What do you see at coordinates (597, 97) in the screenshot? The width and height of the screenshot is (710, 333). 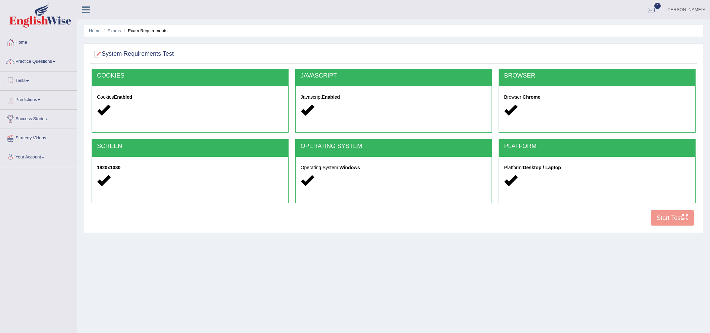 I see `h5: Browser:` at bounding box center [597, 97].